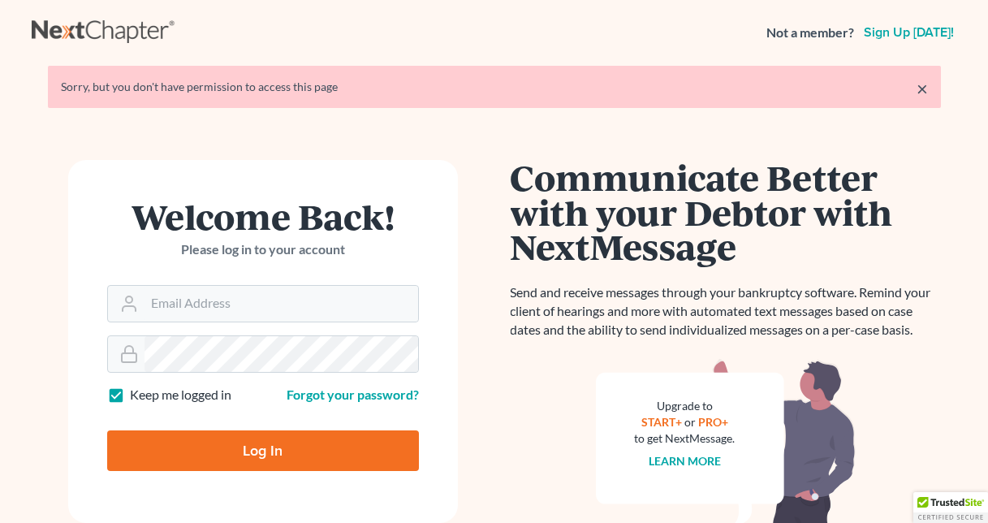  Describe the element at coordinates (263, 216) in the screenshot. I see `h1: Welcome Back!` at that location.